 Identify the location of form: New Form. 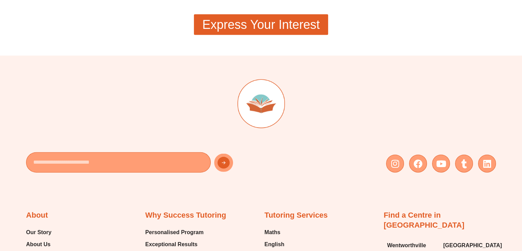
(142, 164).